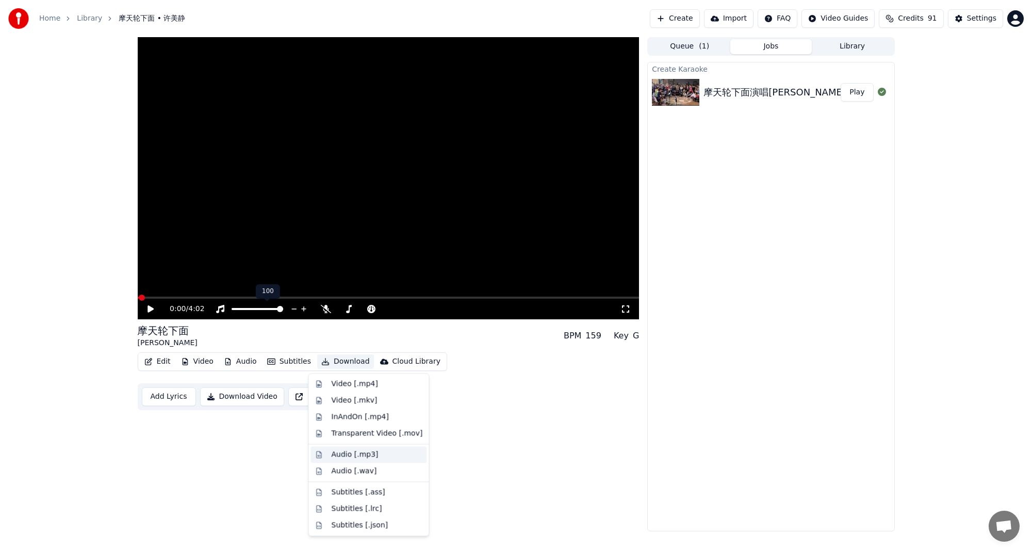 The image size is (1032, 552). I want to click on a: Library, so click(89, 19).